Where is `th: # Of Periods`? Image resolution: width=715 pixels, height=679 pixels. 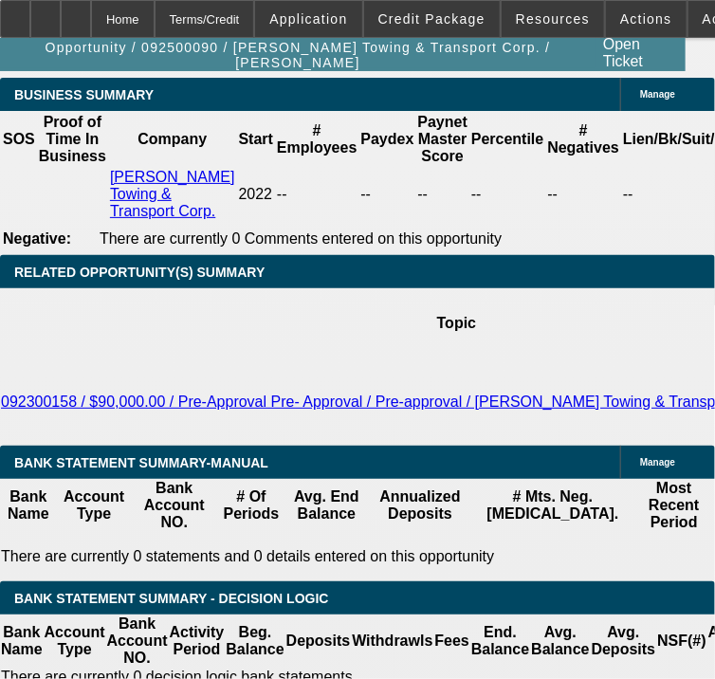
th: # Of Periods is located at coordinates (251, 506).